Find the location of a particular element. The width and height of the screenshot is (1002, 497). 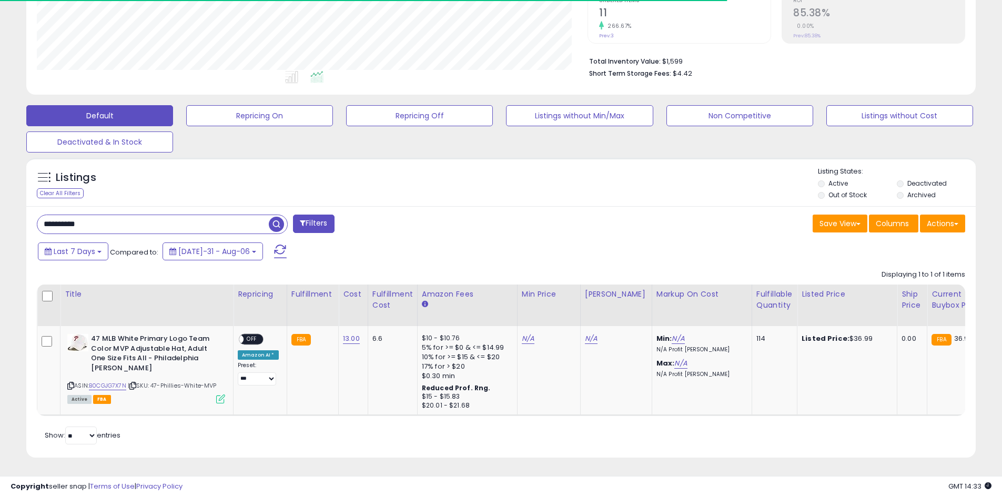

div: Min Price is located at coordinates (549, 294).